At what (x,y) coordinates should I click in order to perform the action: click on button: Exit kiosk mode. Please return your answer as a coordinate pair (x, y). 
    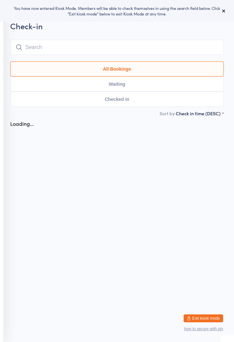
    Looking at the image, I should click on (203, 318).